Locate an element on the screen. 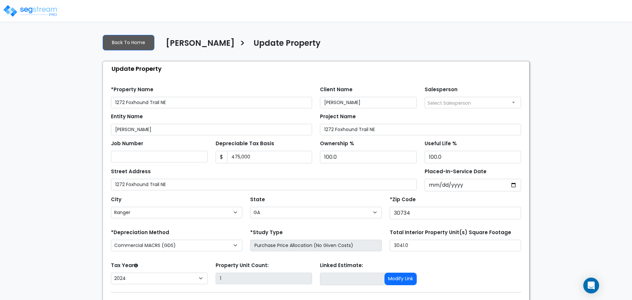 Image resolution: width=632 pixels, height=300 pixels. label: Total Interior Property Unit(s) Square Footage is located at coordinates (450, 232).